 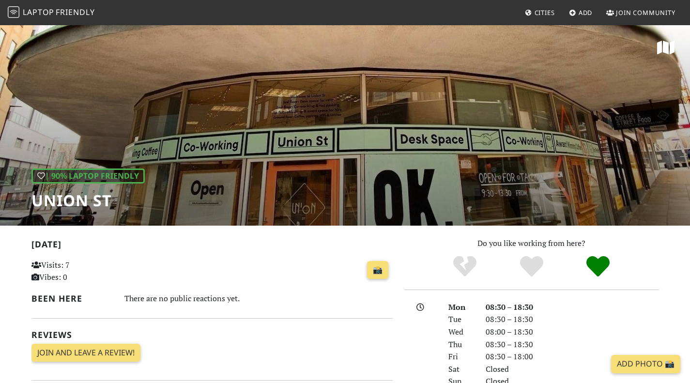 I want to click on div: Tue, so click(x=461, y=319).